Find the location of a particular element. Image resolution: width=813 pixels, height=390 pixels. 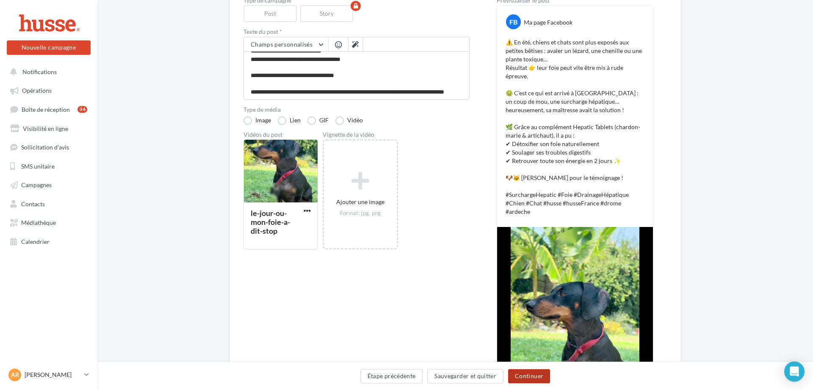

span: AR is located at coordinates (15, 375).